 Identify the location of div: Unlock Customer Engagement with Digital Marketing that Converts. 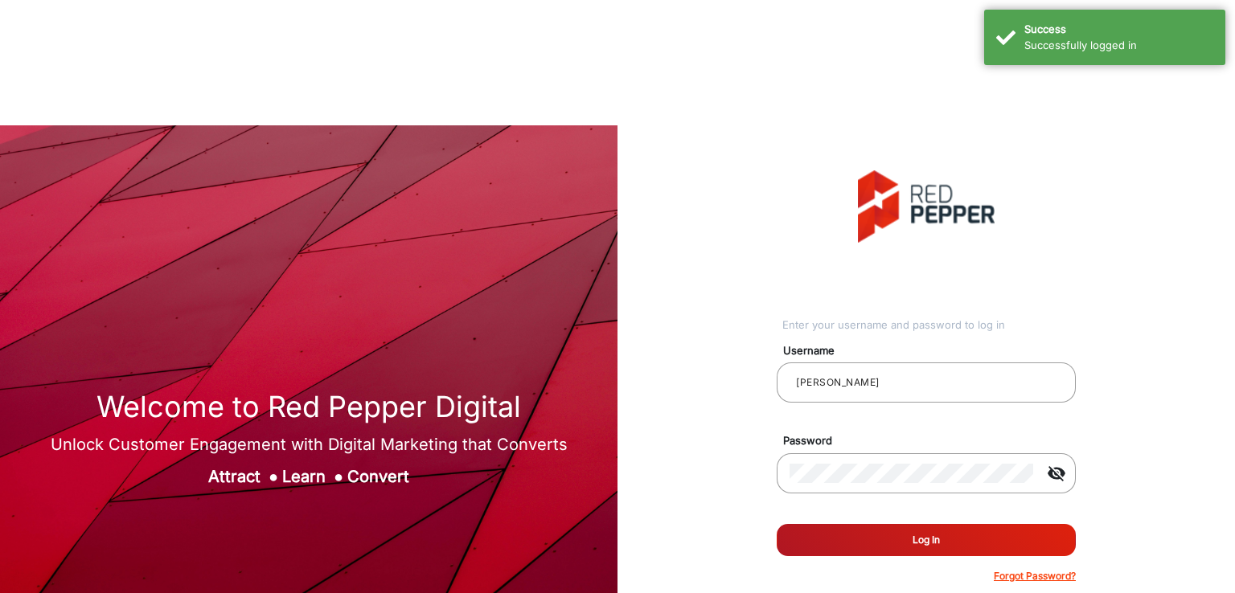
(309, 445).